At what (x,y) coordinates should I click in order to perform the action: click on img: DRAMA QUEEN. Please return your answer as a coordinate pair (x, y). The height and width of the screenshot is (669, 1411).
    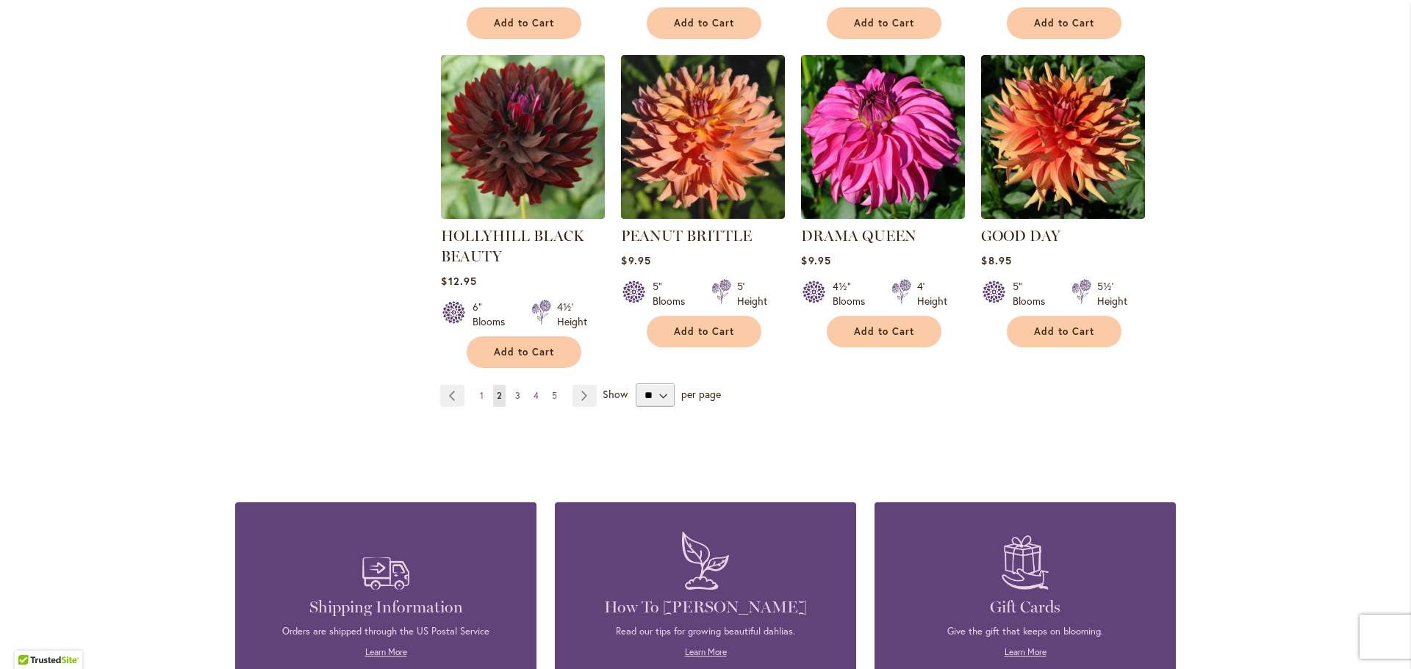
    Looking at the image, I should click on (883, 137).